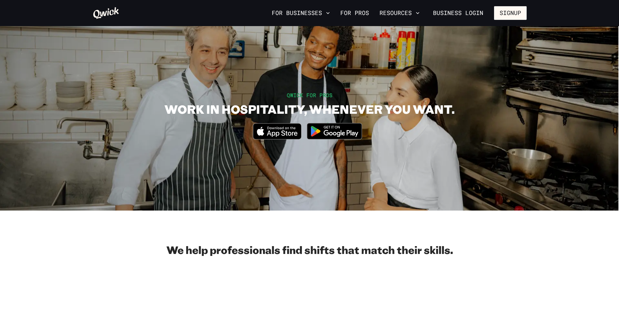 The width and height of the screenshot is (619, 311). What do you see at coordinates (301, 13) in the screenshot?
I see `button: For Businesses` at bounding box center [301, 13].